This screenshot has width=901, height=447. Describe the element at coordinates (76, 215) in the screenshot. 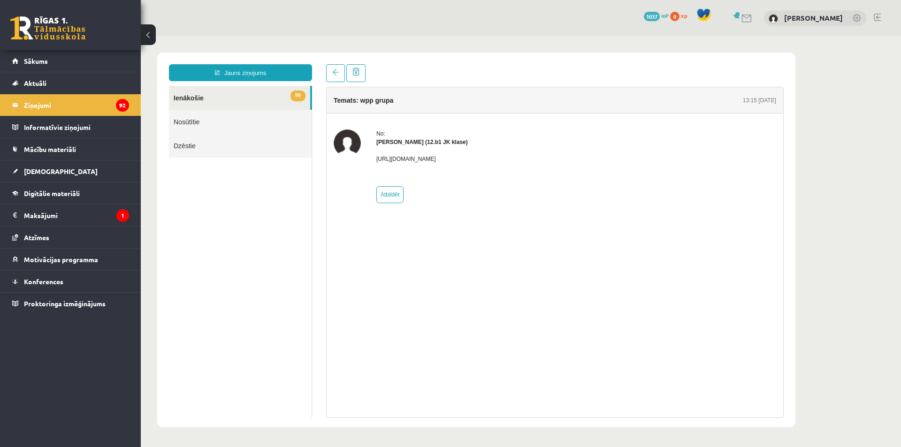

I see `legend: Maksājumi` at that location.